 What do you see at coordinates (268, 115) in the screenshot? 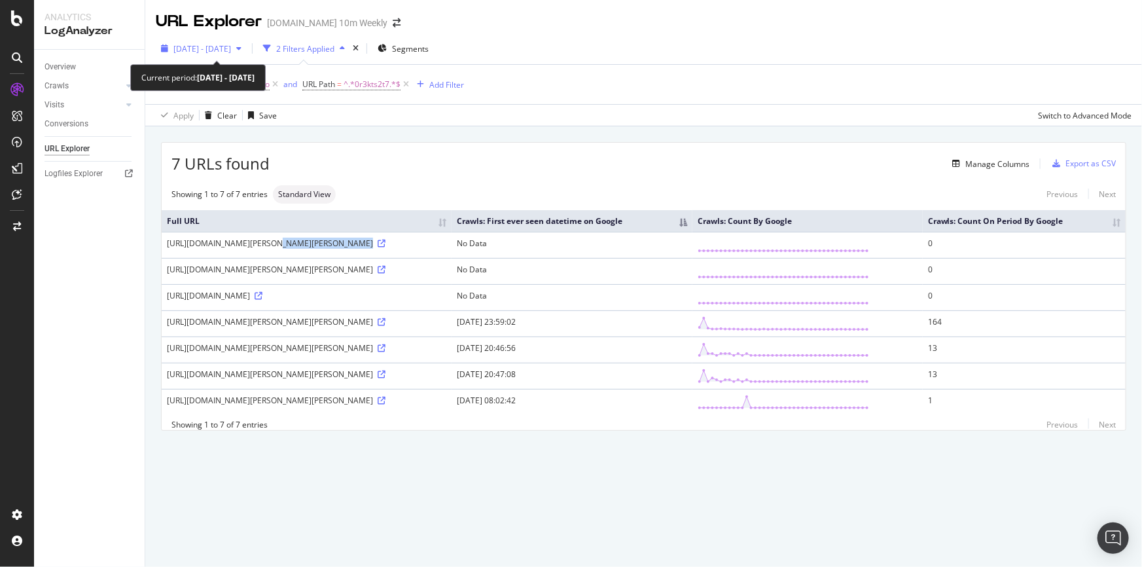
I see `div: Save` at bounding box center [268, 115].